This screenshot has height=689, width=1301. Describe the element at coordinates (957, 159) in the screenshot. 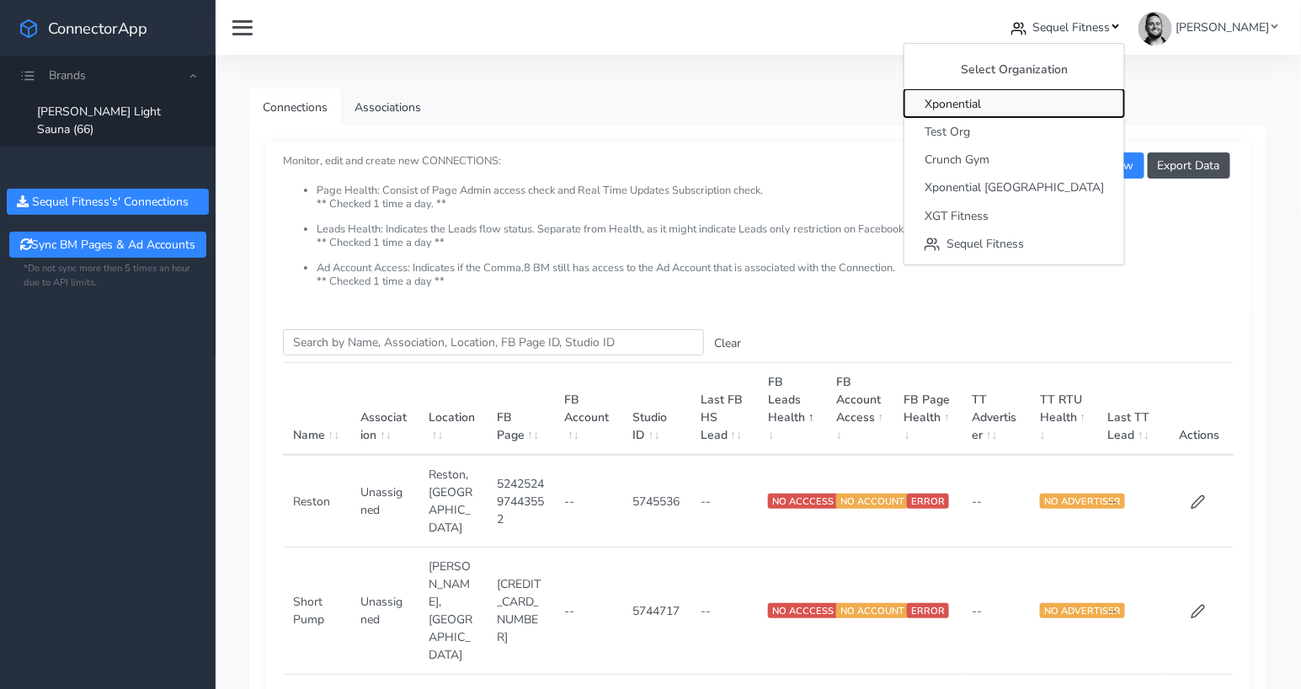

I see `span: Crunch Gym` at that location.